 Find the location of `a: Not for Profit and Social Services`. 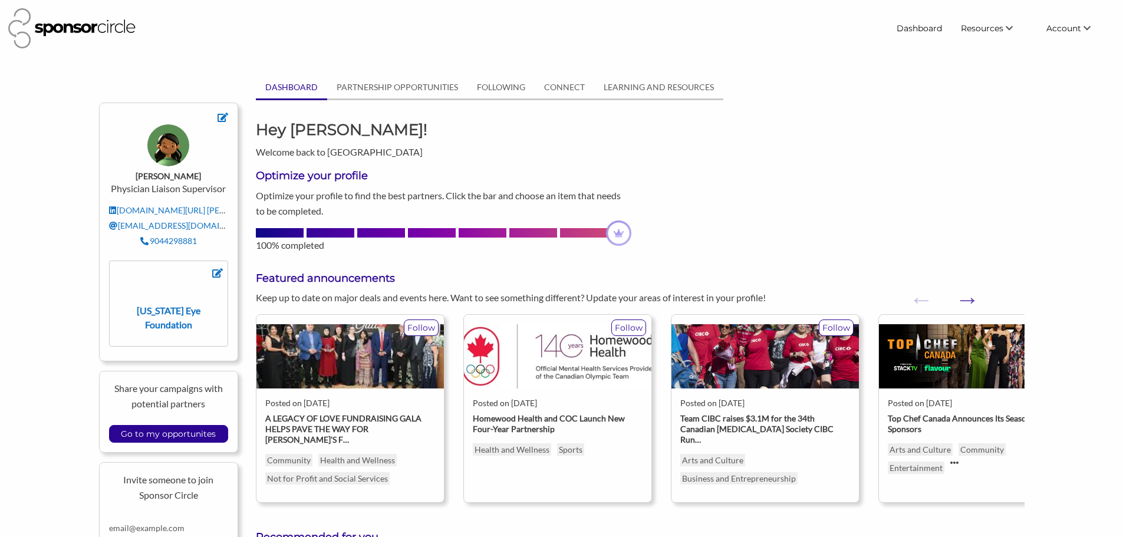

a: Not for Profit and Social Services is located at coordinates (327, 478).